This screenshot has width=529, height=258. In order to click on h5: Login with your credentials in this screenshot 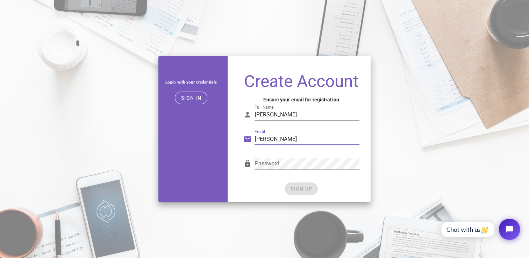, I will do `click(191, 82)`.